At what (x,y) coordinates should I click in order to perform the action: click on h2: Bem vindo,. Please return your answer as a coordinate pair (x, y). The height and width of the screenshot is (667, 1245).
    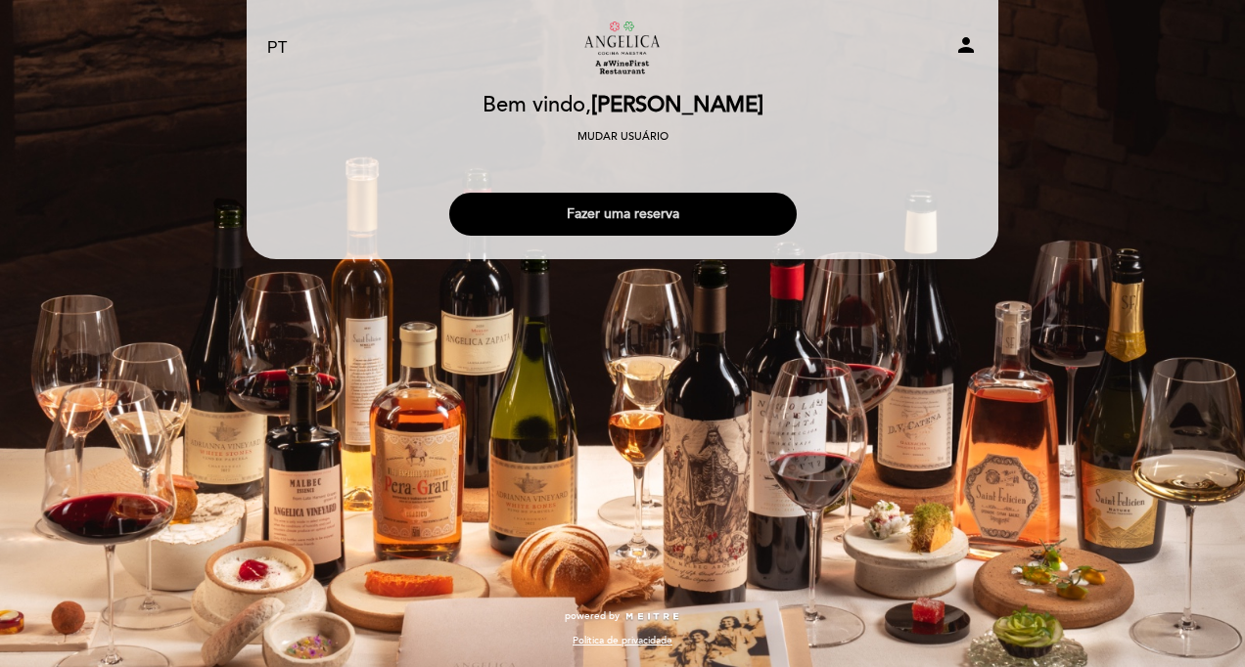
    Looking at the image, I should click on (622, 106).